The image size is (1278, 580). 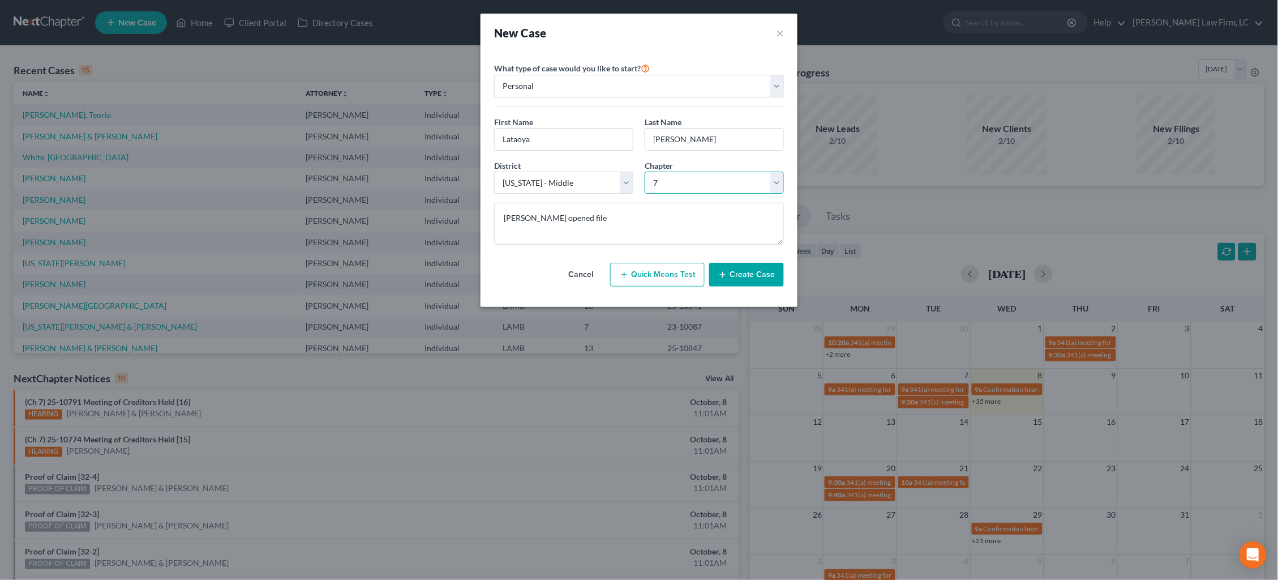 What do you see at coordinates (513, 122) in the screenshot?
I see `span: First Name` at bounding box center [513, 122].